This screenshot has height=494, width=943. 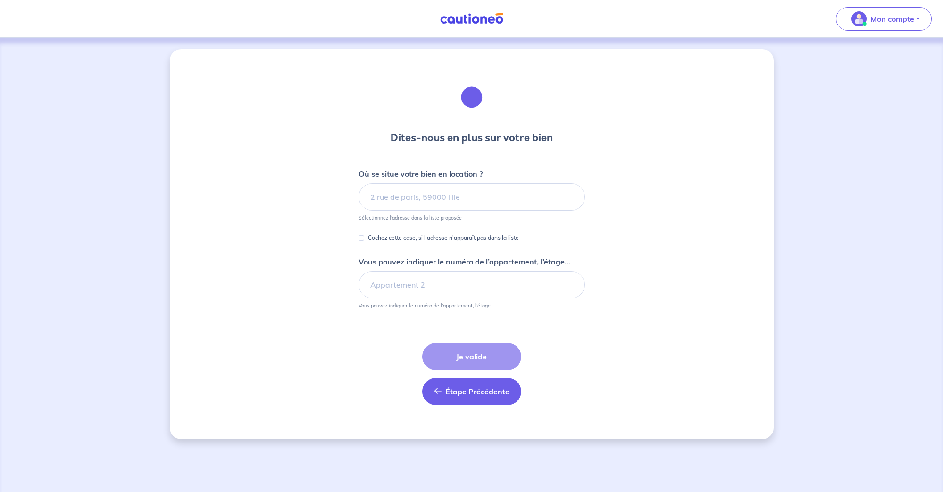 I want to click on input: 2 rue de paris, 59000 lille, so click(x=472, y=197).